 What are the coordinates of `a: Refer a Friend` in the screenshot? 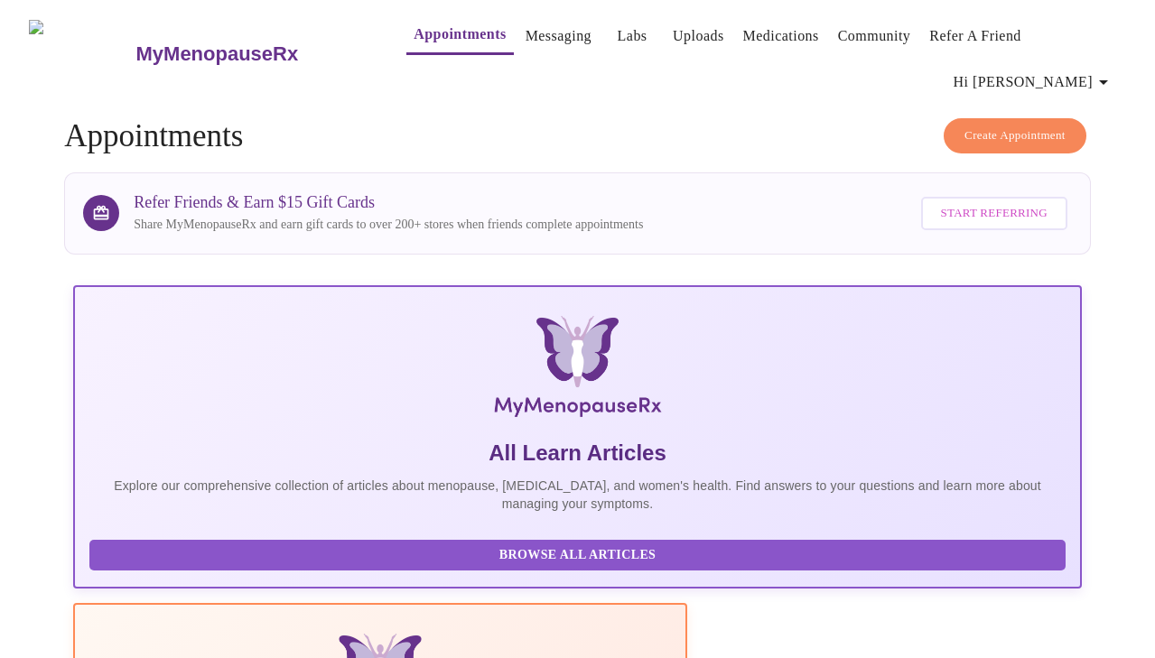 It's located at (975, 36).